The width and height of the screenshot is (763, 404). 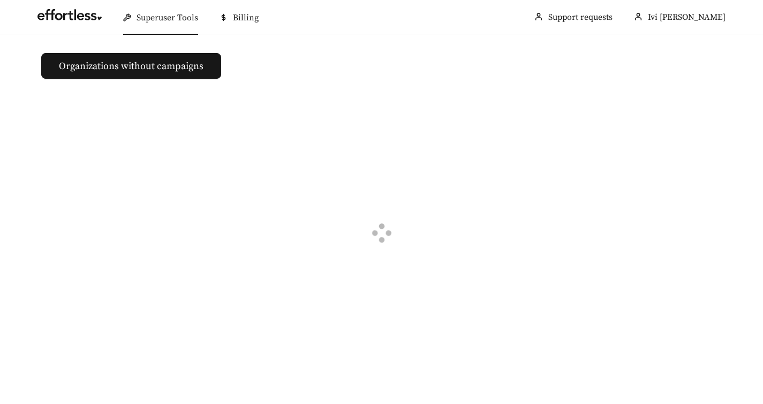 I want to click on span: Organizations without campaigns, so click(x=131, y=66).